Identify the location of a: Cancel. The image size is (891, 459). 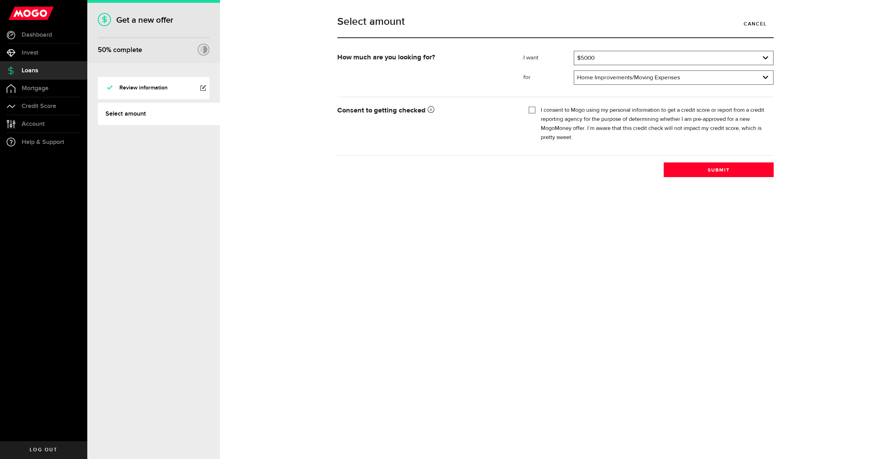
(755, 24).